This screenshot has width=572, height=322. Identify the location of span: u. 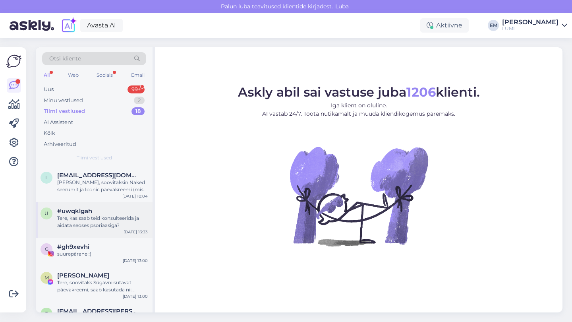
(46, 213).